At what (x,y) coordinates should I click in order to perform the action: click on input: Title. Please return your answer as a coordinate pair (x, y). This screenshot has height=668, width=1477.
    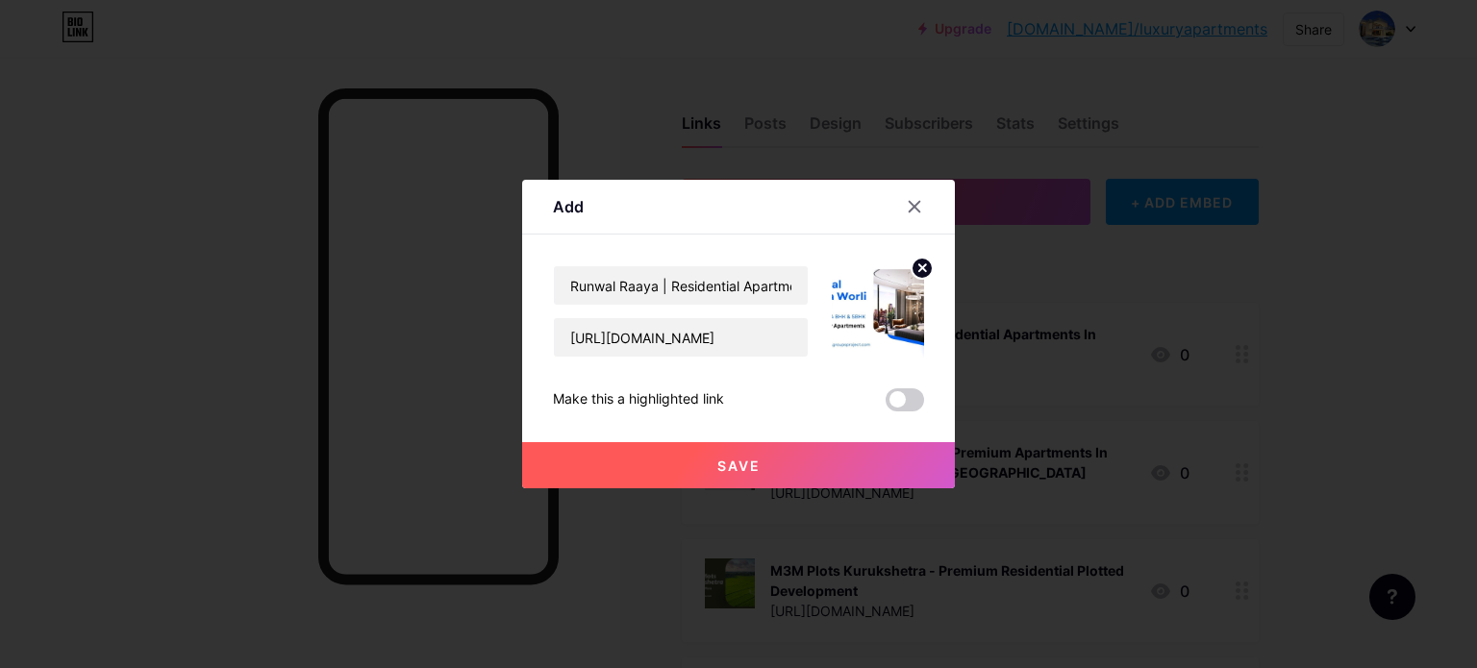
    Looking at the image, I should click on (681, 285).